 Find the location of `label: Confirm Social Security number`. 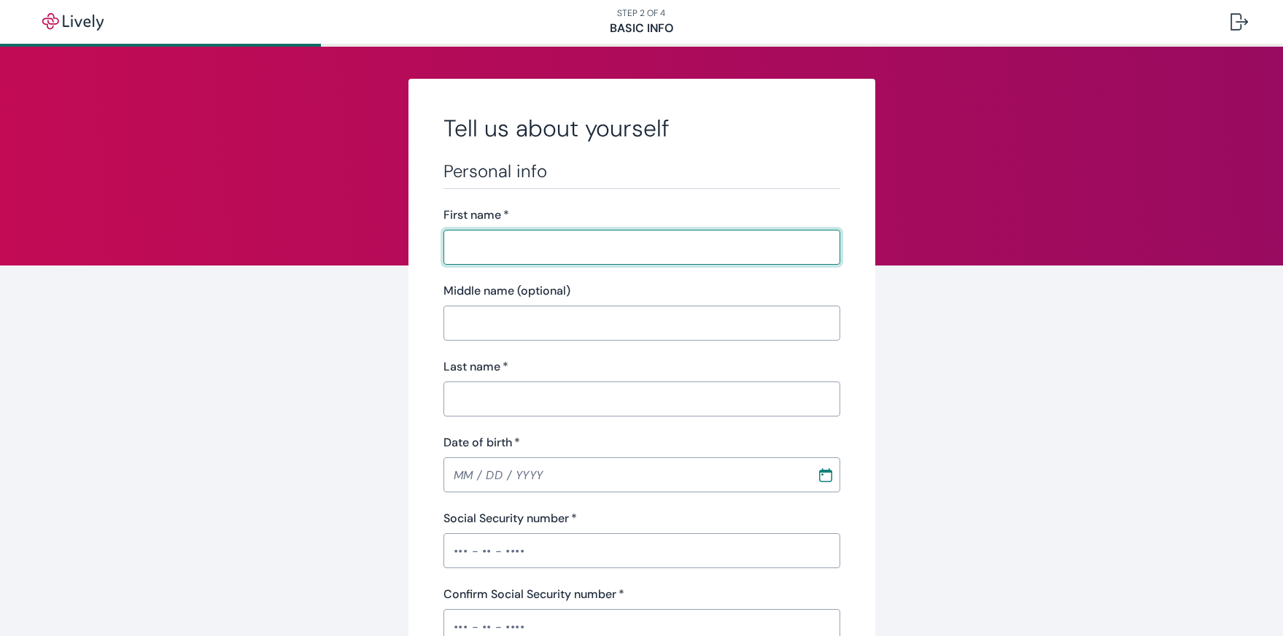

label: Confirm Social Security number is located at coordinates (534, 595).